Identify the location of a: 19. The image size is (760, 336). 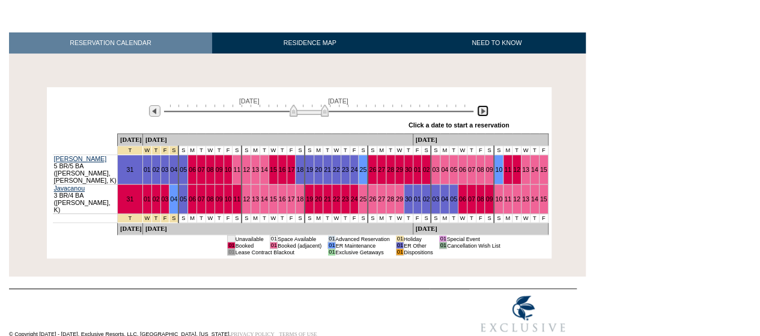
(309, 169).